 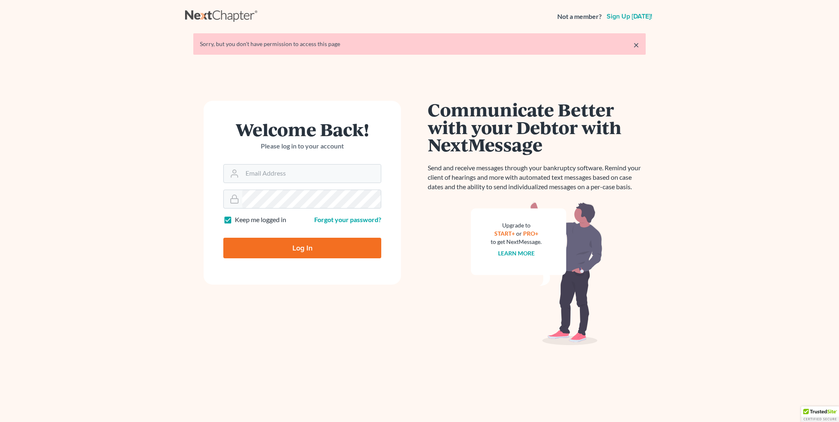 What do you see at coordinates (302, 248) in the screenshot?
I see `input: Log In` at bounding box center [302, 248].